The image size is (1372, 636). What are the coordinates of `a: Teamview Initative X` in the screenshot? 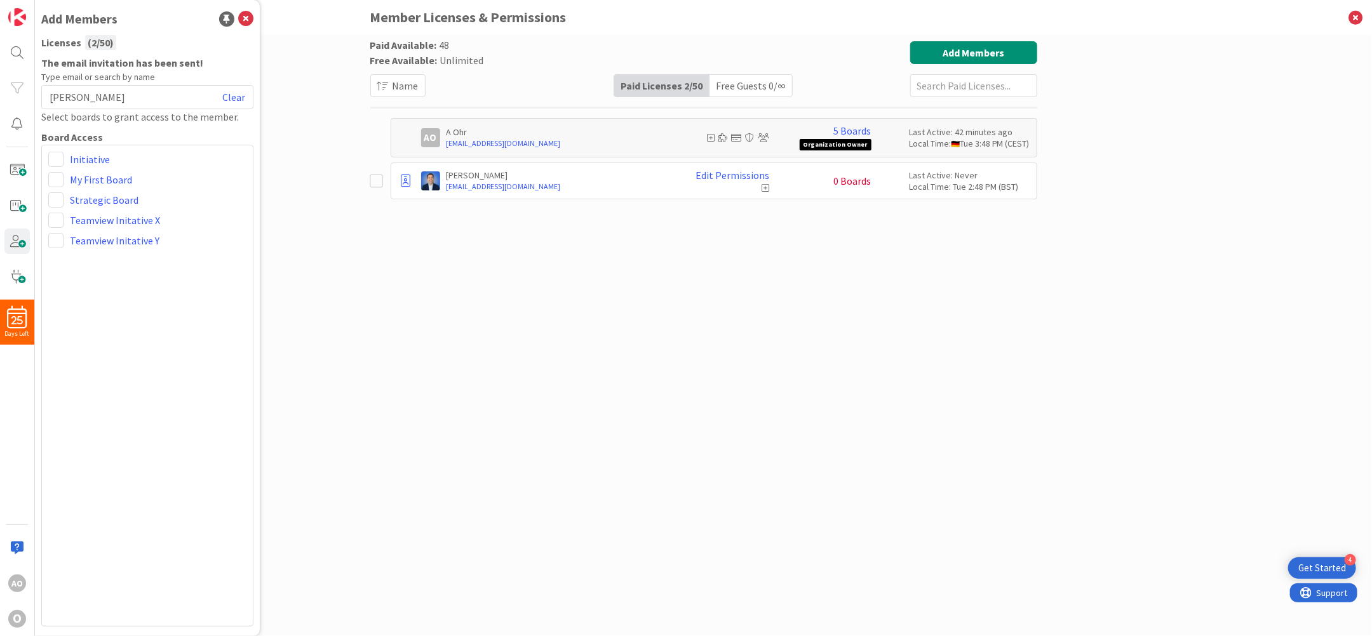 It's located at (115, 220).